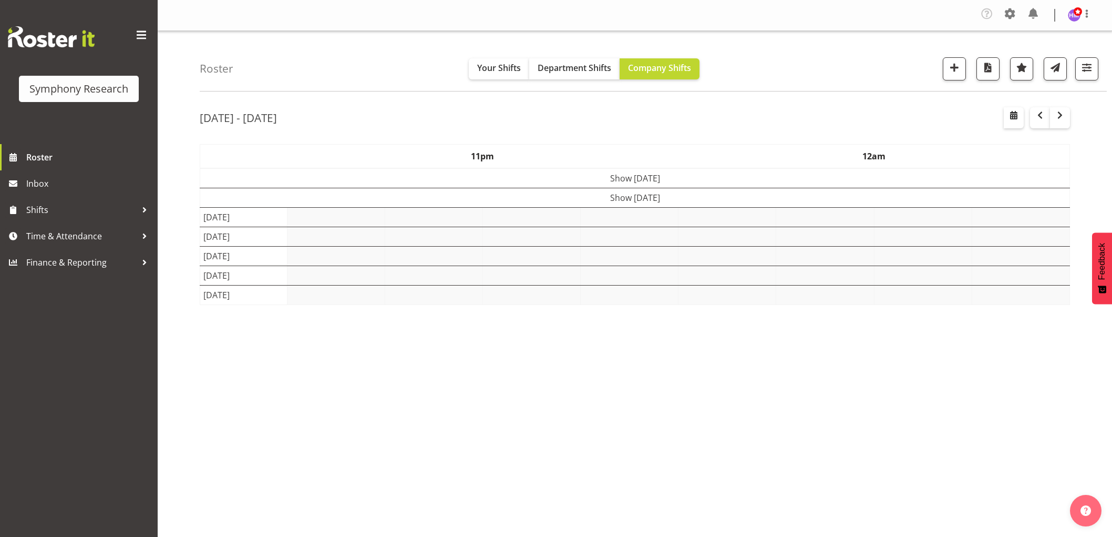  I want to click on img: hitesh-makan1261.jpg, so click(1074, 15).